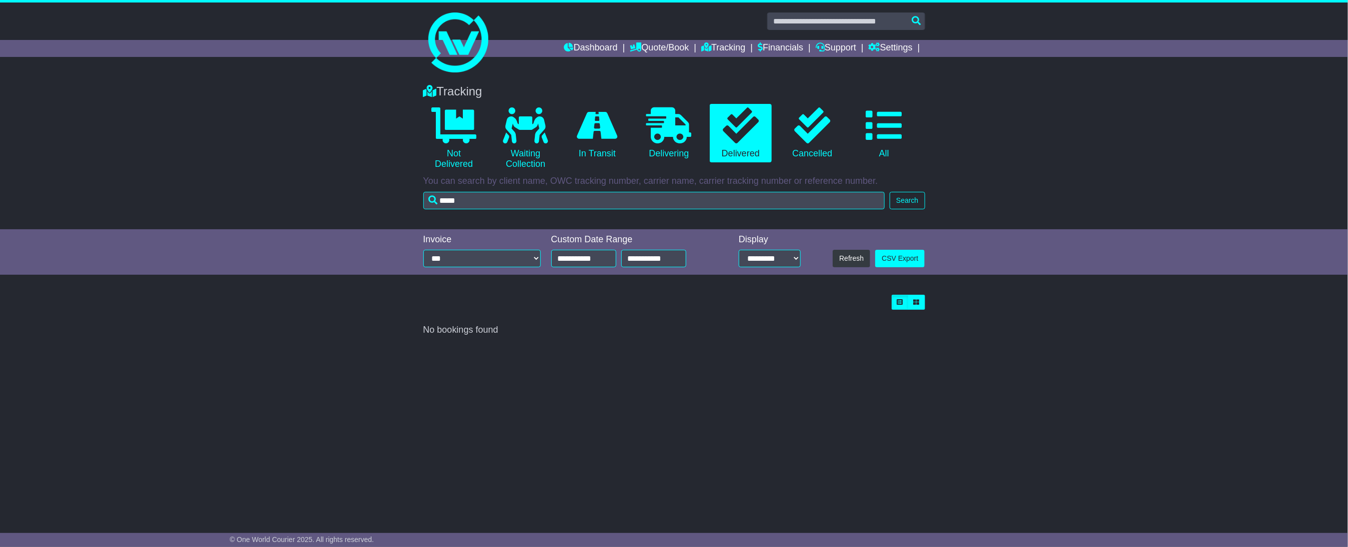 The image size is (1348, 547). What do you see at coordinates (674, 181) in the screenshot?
I see `p: You can search by client name, OWC tracking number, carrier name, carrier tracking number or refe...` at bounding box center [674, 181].